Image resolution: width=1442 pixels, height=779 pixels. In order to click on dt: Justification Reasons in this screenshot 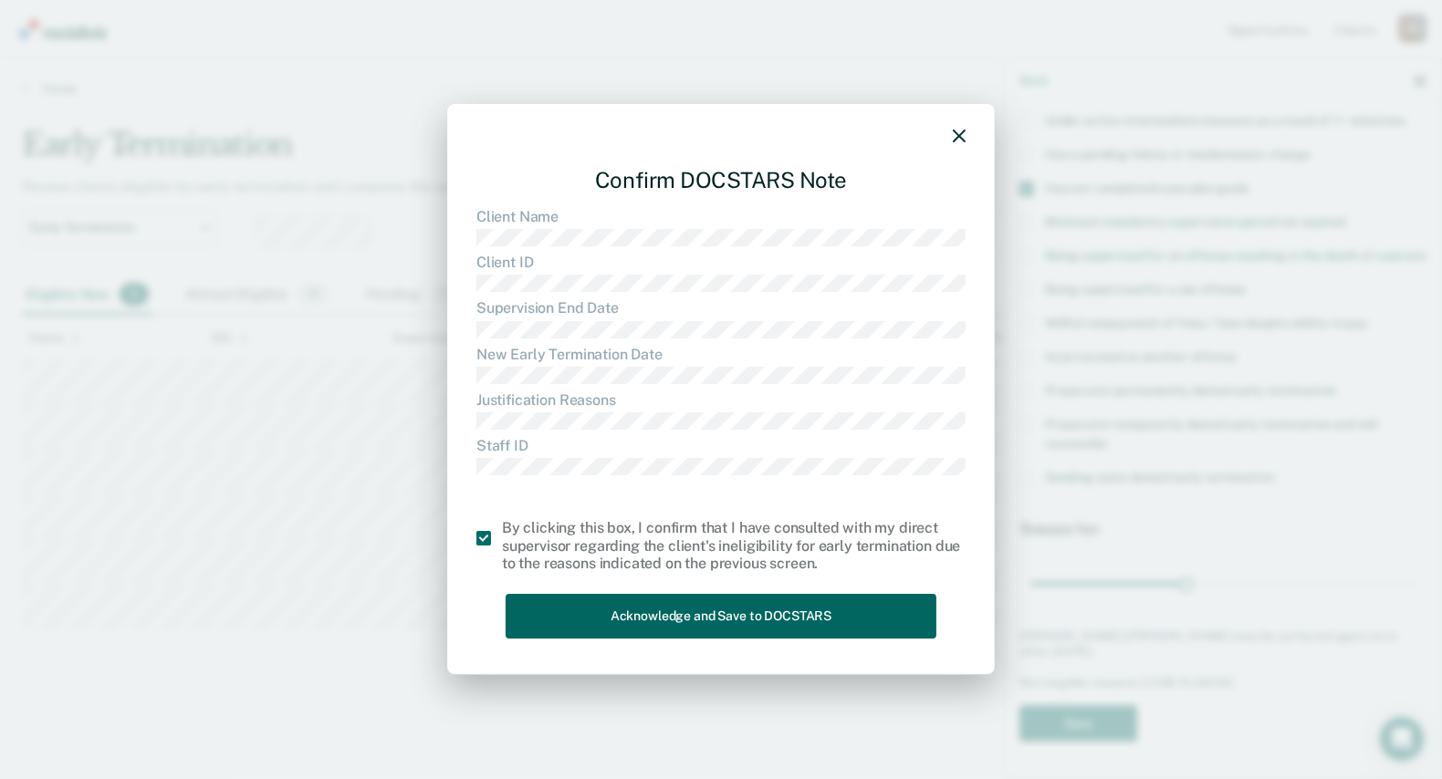, I will do `click(721, 400)`.